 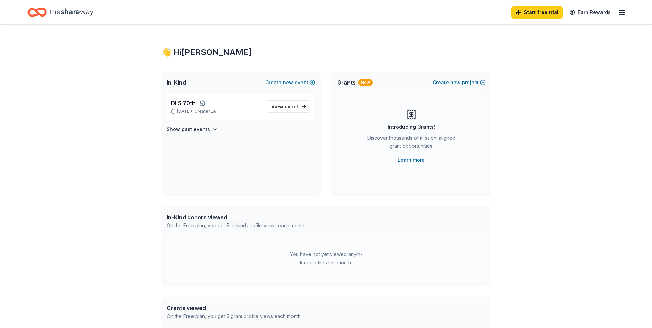 What do you see at coordinates (365, 83) in the screenshot?
I see `div: New` at bounding box center [365, 83].